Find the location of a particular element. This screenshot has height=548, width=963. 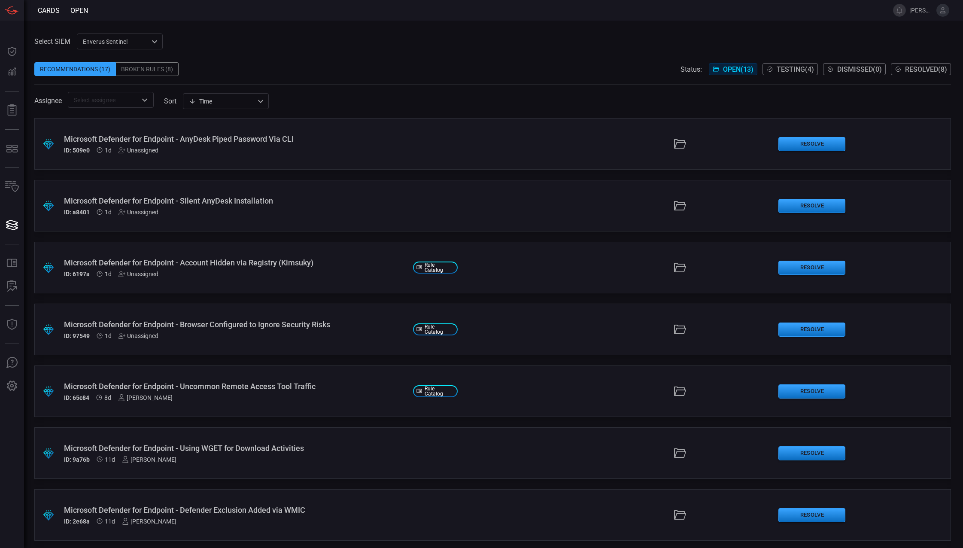

div: Microsoft Defender for Endpoint - Defender Exclusion Added via WMIC is located at coordinates (235, 510).